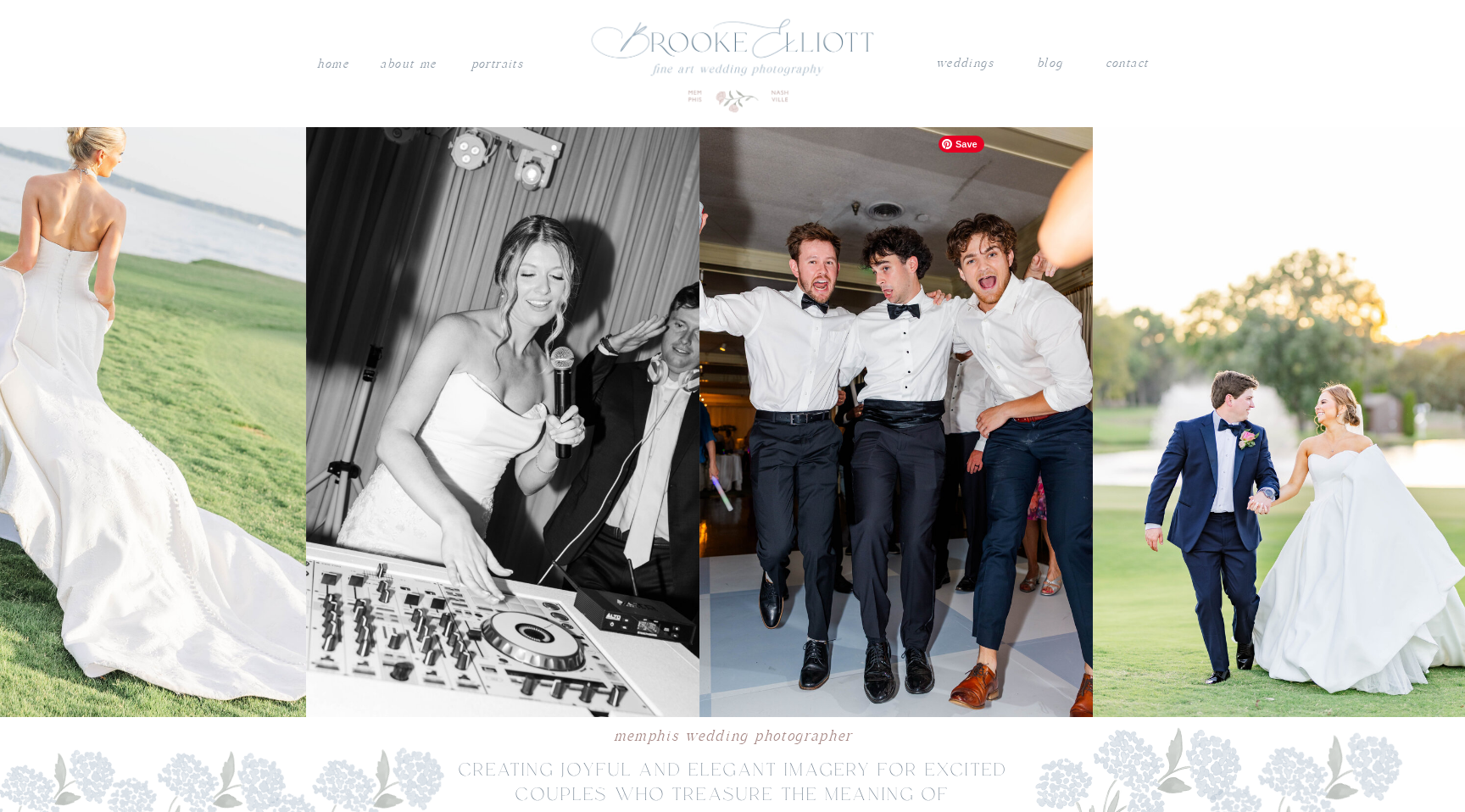 The image size is (1465, 812). Describe the element at coordinates (1127, 61) in the screenshot. I see `a: contact` at that location.